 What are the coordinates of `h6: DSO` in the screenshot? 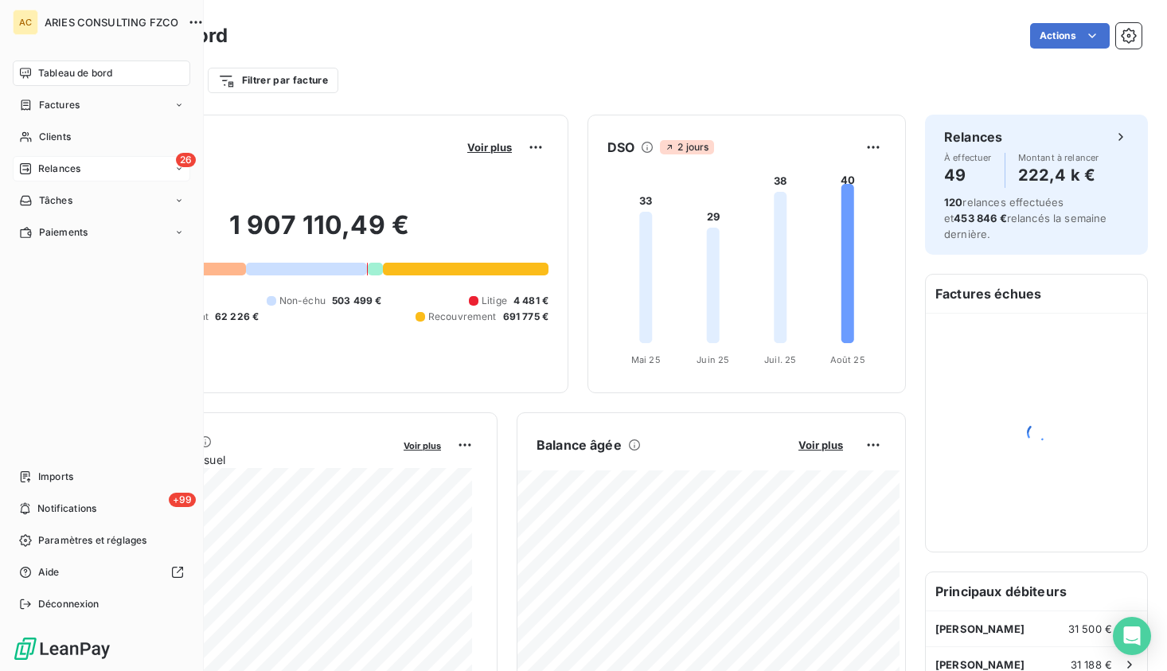 It's located at (621, 147).